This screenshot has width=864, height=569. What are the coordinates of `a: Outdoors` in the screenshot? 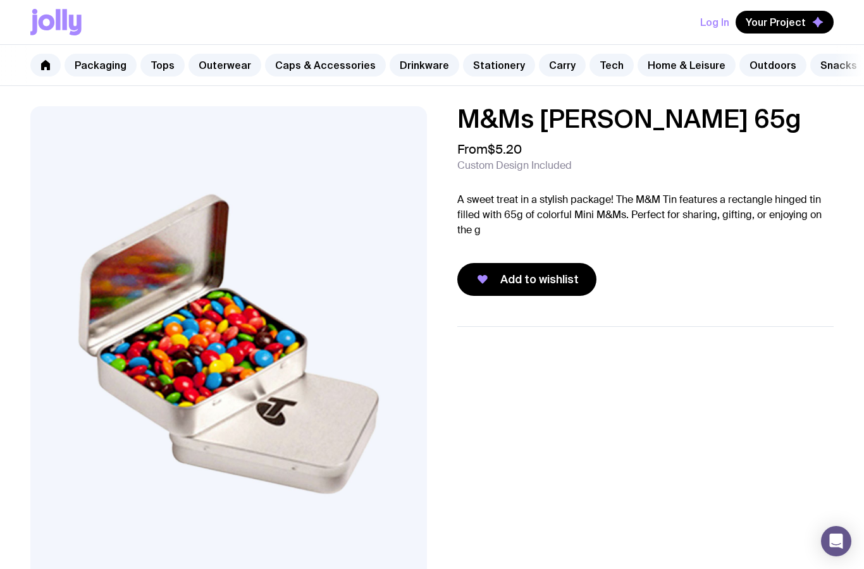 It's located at (773, 65).